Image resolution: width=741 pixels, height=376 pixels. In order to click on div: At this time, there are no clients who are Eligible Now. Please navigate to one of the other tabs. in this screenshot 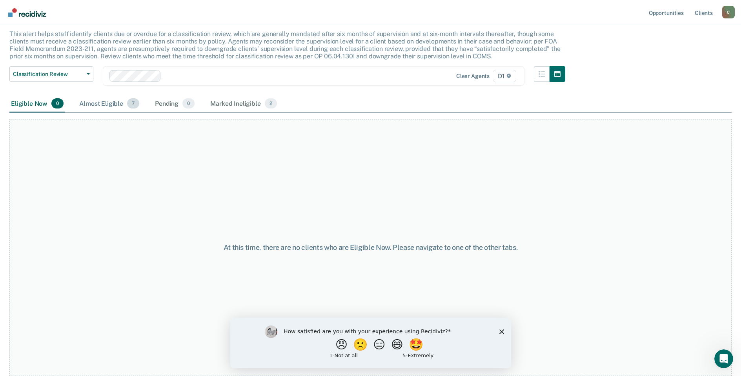, I will do `click(371, 248)`.